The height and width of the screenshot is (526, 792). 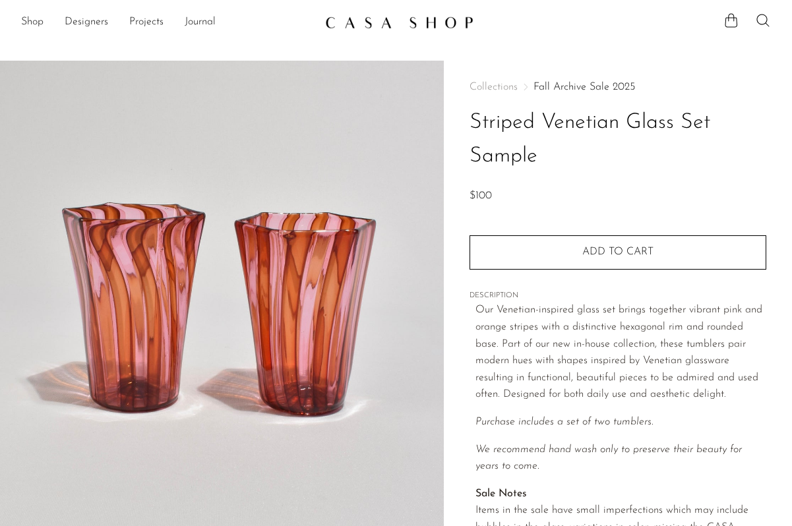 What do you see at coordinates (481, 196) in the screenshot?
I see `span: $100` at bounding box center [481, 196].